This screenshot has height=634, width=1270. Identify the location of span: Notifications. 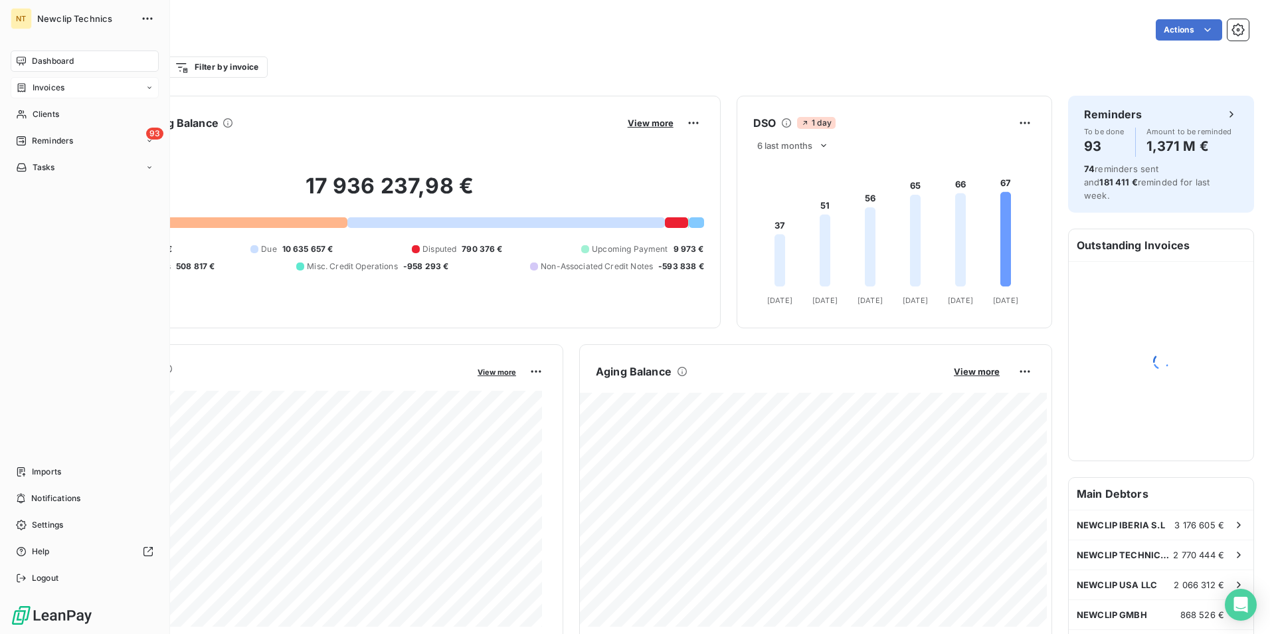
(56, 498).